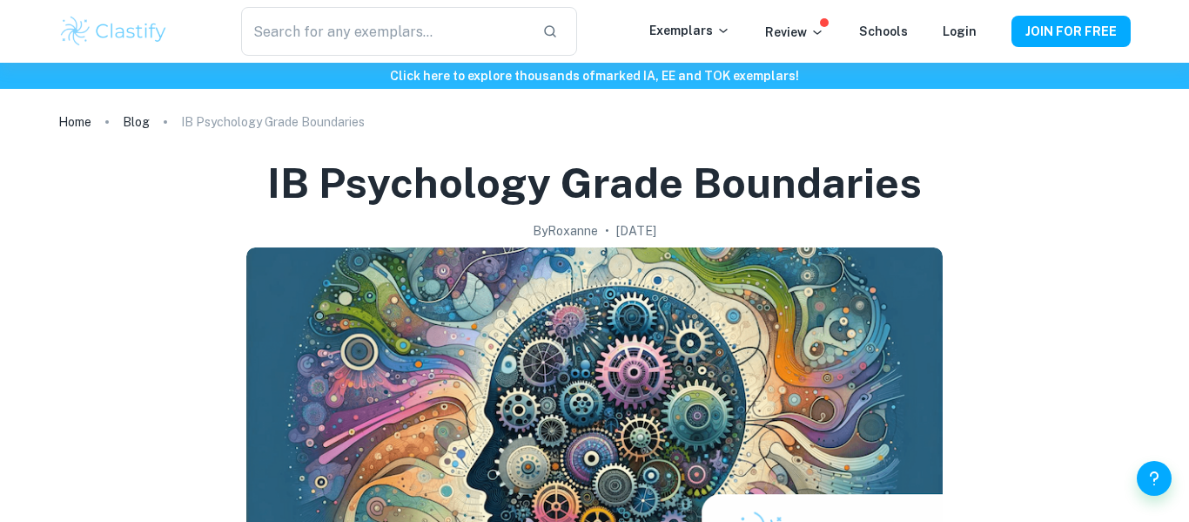  Describe the element at coordinates (1071, 31) in the screenshot. I see `button: JOIN FOR FREE` at that location.